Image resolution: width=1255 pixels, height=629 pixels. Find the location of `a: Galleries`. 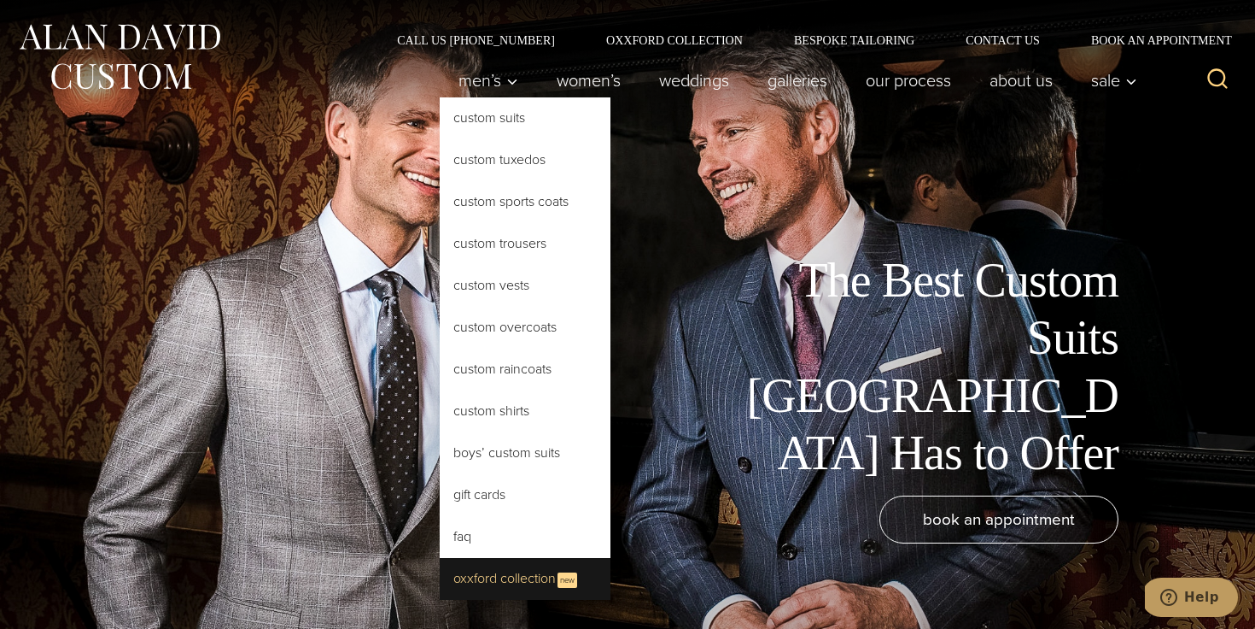

a: Galleries is located at coordinates (798, 80).